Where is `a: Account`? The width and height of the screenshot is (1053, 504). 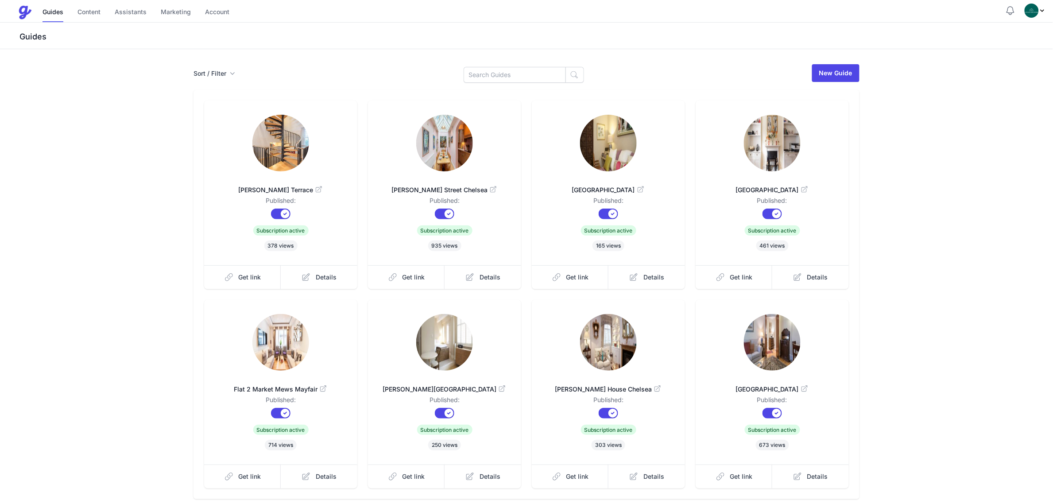 a: Account is located at coordinates (217, 12).